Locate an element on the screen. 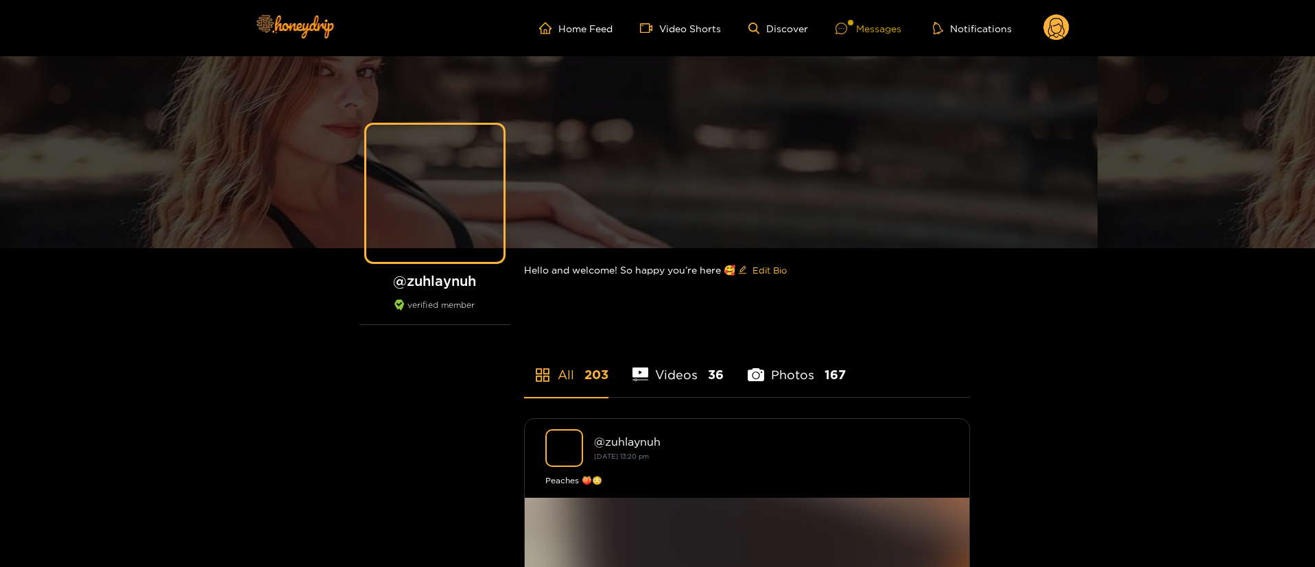 The height and width of the screenshot is (567, 1315). span: 36 is located at coordinates (716, 375).